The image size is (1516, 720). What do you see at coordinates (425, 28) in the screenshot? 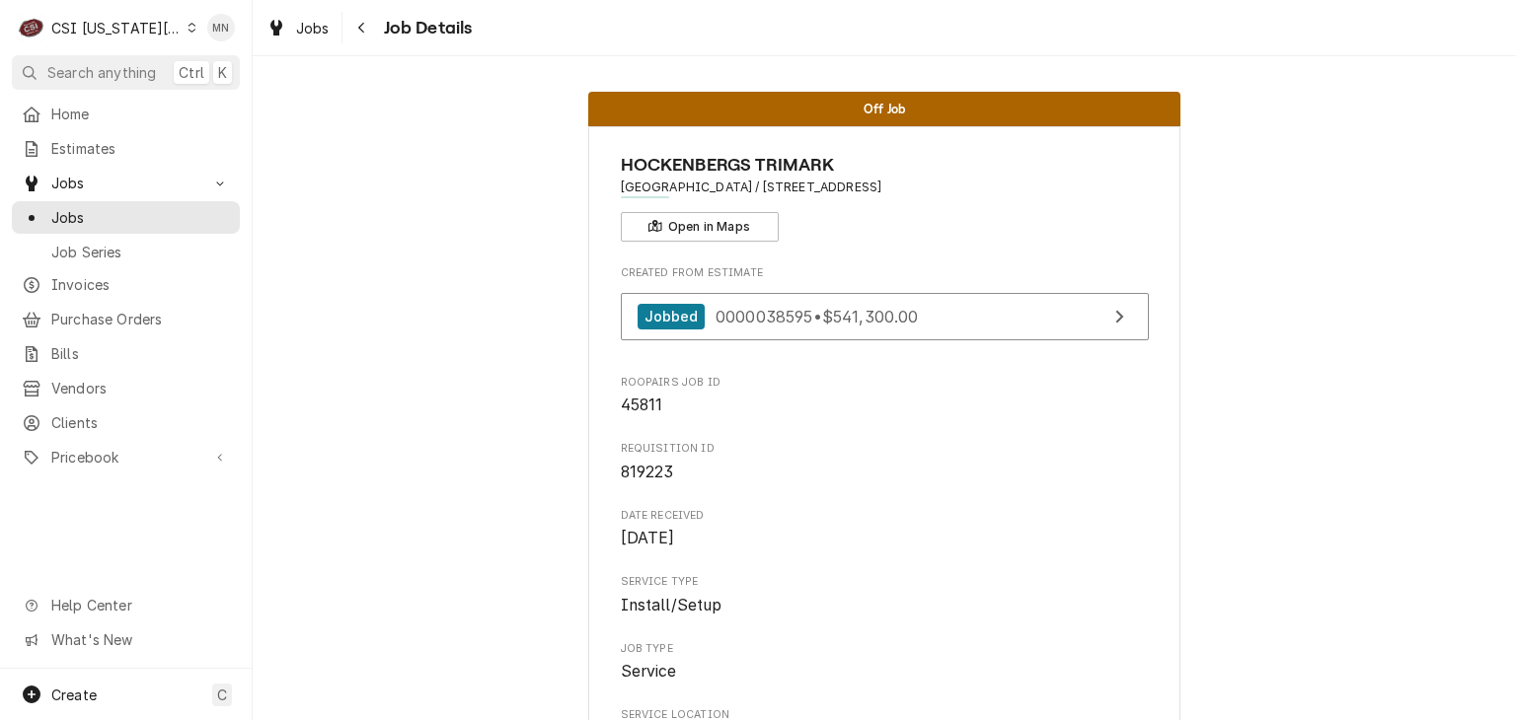
I see `span: Job Details` at bounding box center [425, 28].